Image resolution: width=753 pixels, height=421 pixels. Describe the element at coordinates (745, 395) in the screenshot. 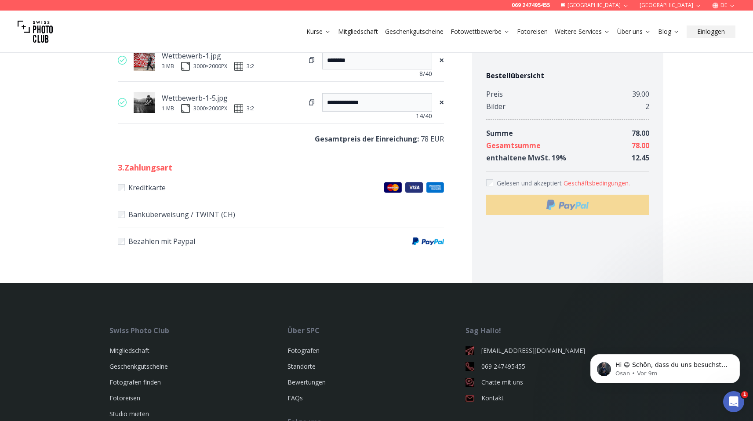

I see `span: 1` at that location.